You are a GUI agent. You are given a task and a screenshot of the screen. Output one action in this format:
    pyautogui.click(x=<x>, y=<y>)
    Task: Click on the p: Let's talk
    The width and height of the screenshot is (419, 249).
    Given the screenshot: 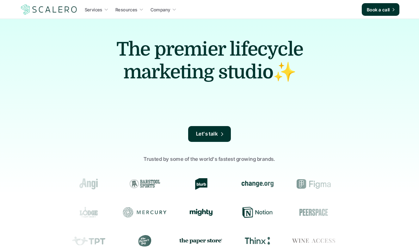 What is the action you would take?
    pyautogui.click(x=207, y=134)
    